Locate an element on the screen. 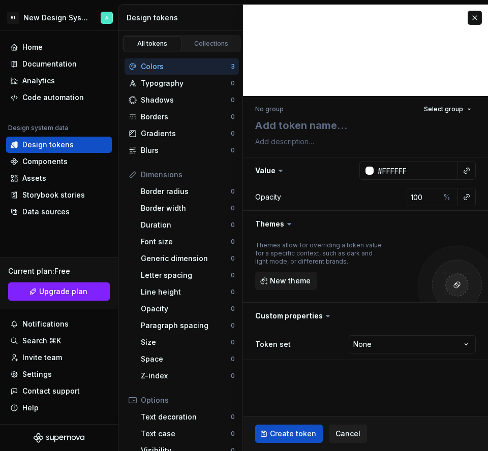 This screenshot has width=488, height=451. img: Artem is located at coordinates (107, 18).